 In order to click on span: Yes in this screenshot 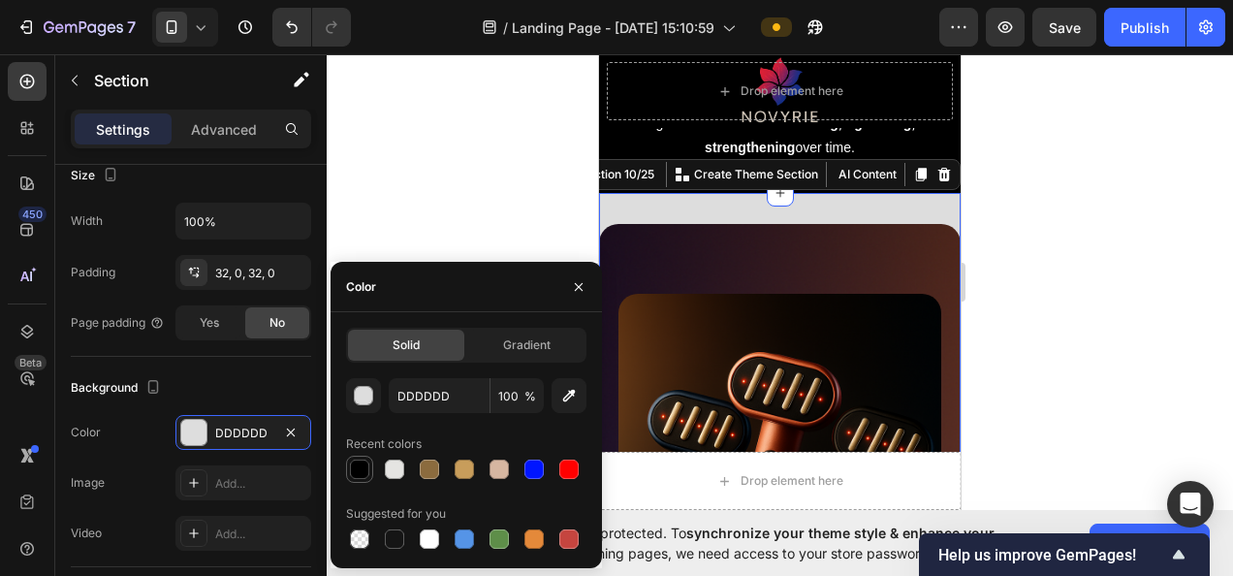, I will do `click(209, 323)`.